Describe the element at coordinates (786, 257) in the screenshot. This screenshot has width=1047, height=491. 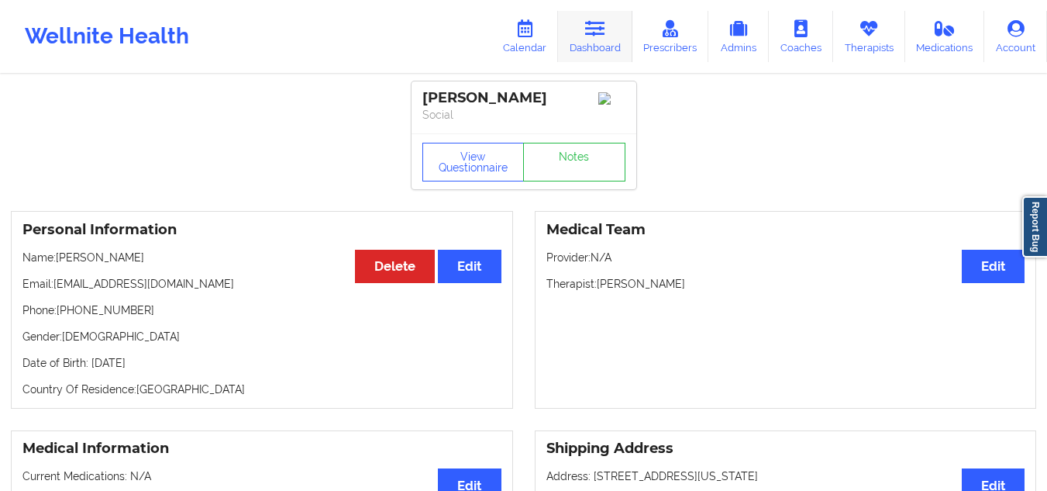
I see `p: Provider: N/A` at that location.